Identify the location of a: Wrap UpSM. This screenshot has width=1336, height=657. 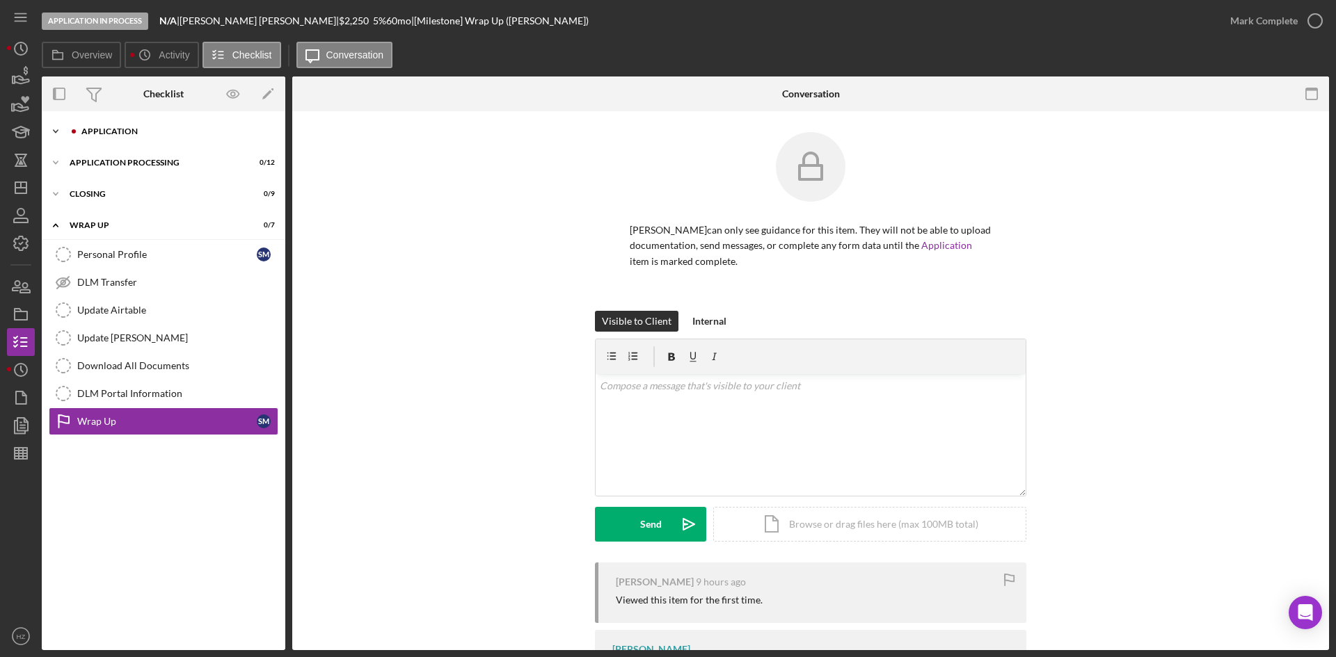
(163, 422).